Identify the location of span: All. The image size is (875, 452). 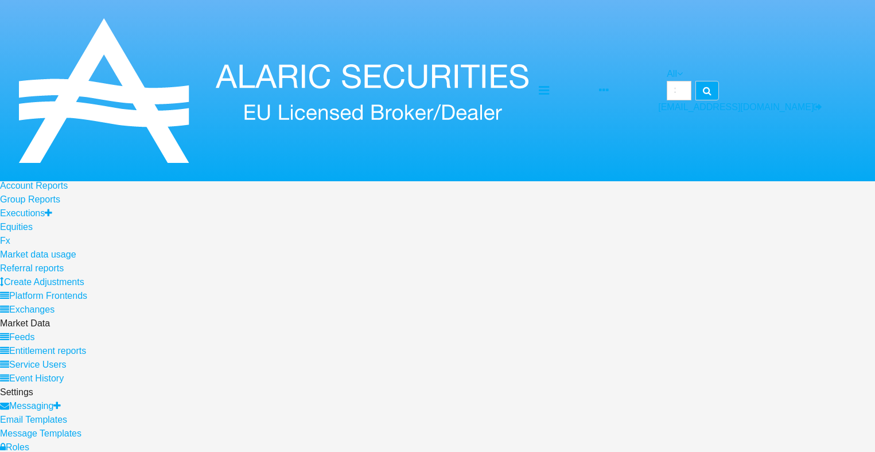
(672, 73).